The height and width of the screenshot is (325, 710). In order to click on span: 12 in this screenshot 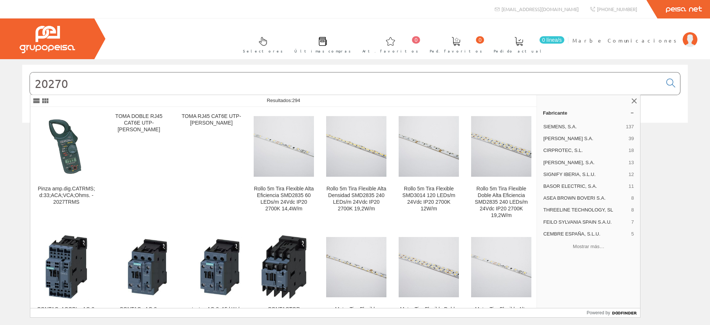, I will do `click(631, 174)`.